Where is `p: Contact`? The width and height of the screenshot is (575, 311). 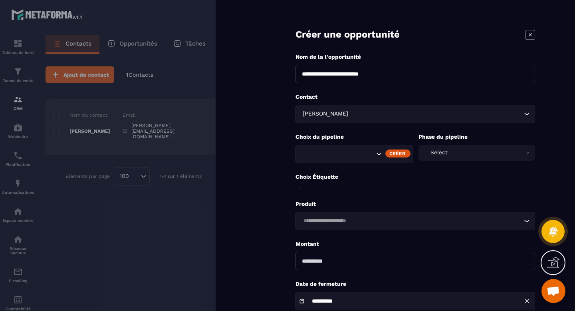
p: Contact is located at coordinates (415, 97).